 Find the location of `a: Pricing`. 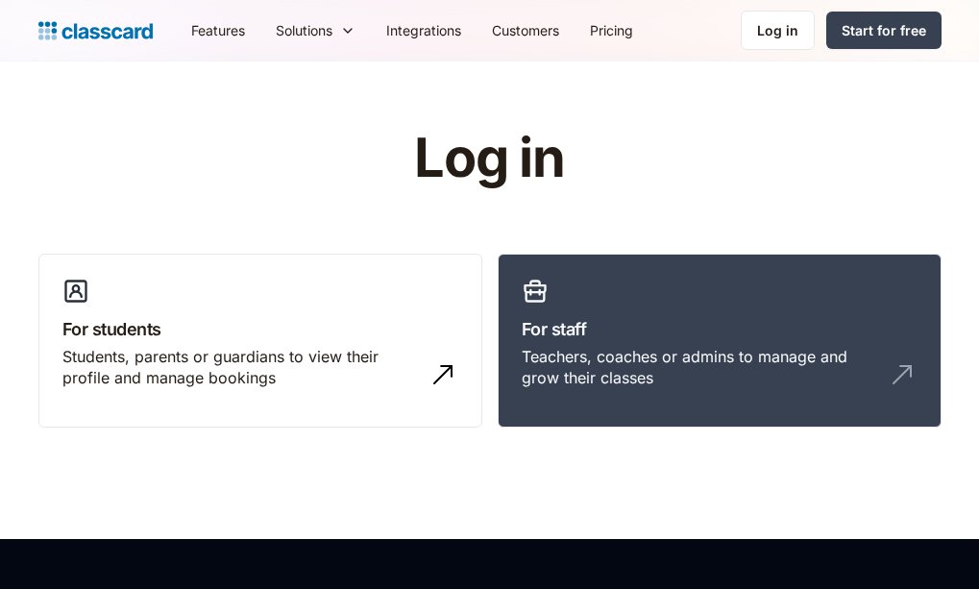

a: Pricing is located at coordinates (611, 30).